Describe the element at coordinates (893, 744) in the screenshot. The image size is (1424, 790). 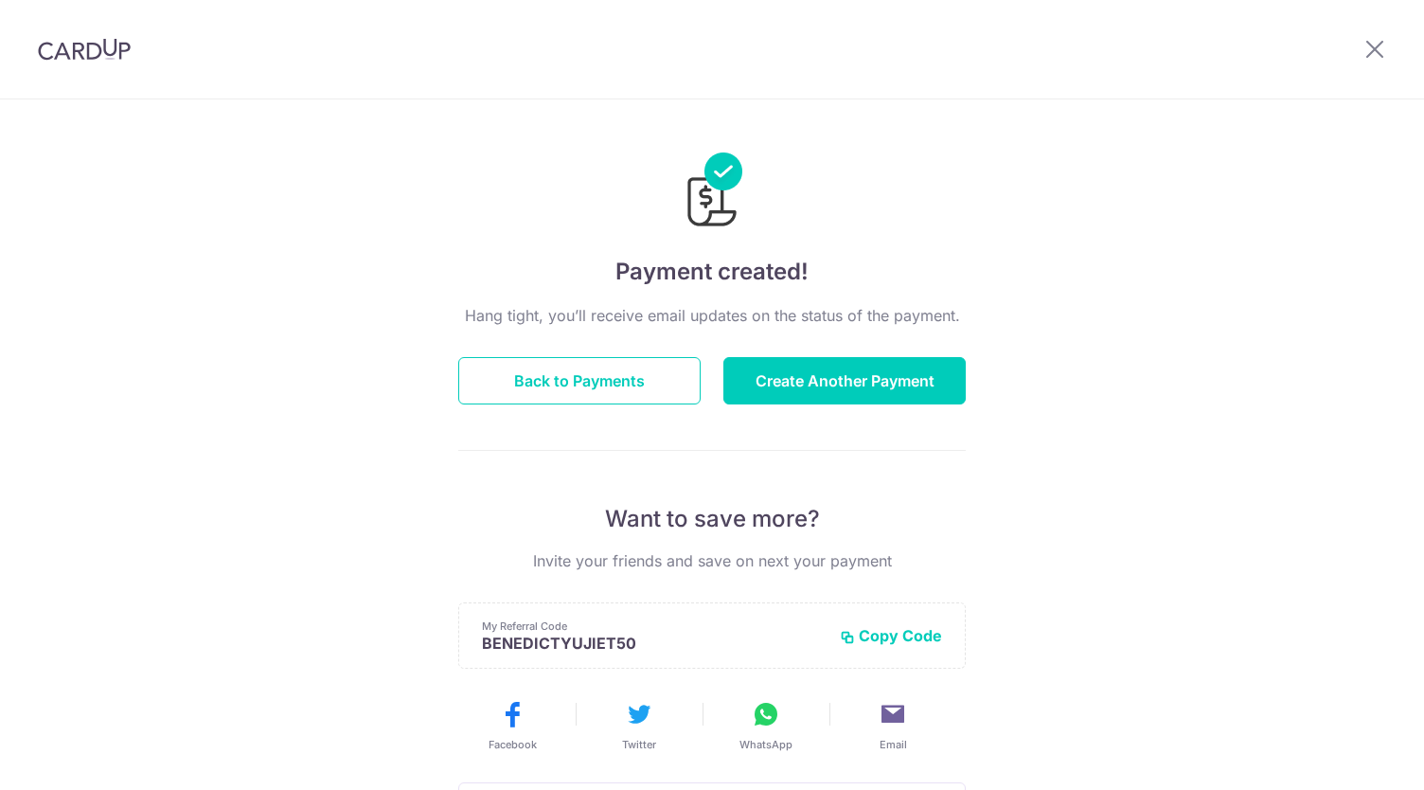
I see `span: Email` at that location.